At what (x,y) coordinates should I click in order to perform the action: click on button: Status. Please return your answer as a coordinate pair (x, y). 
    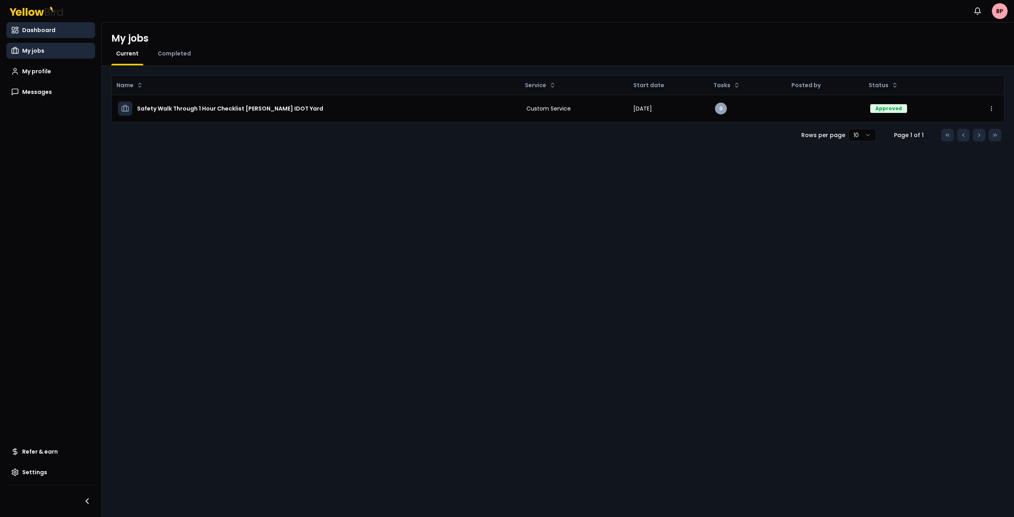
    Looking at the image, I should click on (883, 85).